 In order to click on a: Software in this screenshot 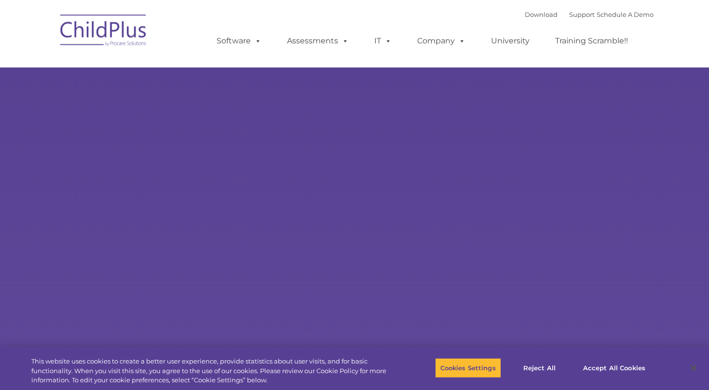, I will do `click(239, 41)`.